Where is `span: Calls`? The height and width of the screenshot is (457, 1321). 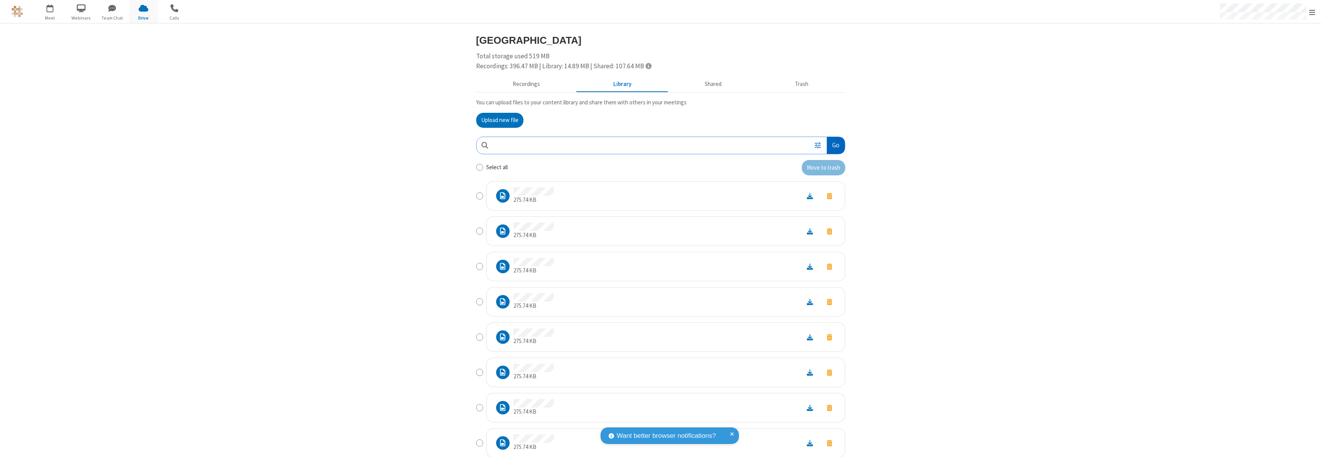 span: Calls is located at coordinates (174, 18).